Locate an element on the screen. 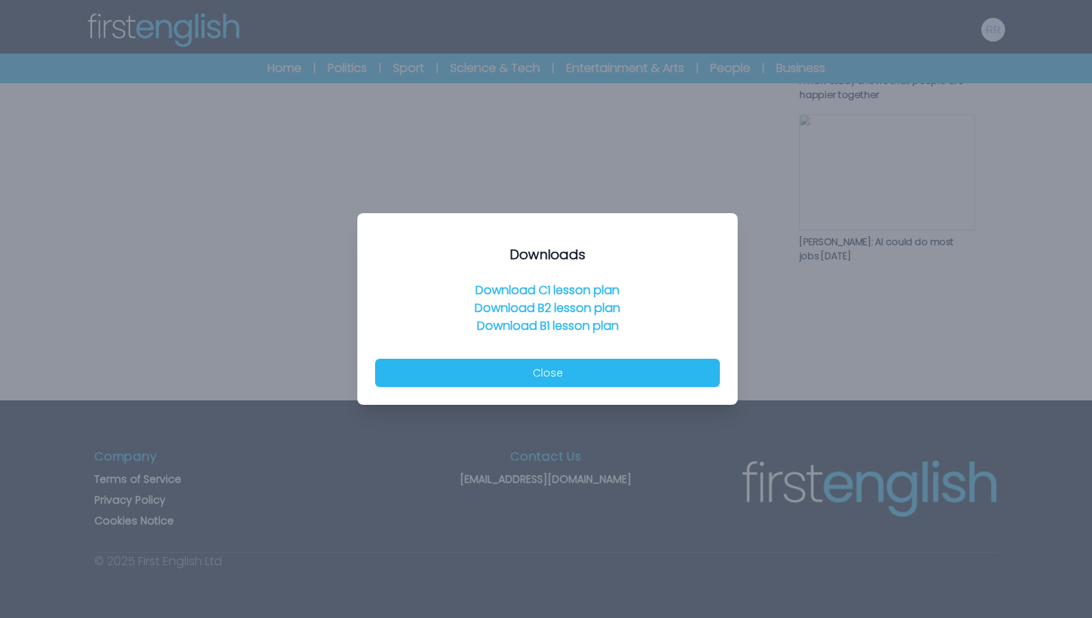 The width and height of the screenshot is (1092, 618). h3: Downloads is located at coordinates (547, 255).